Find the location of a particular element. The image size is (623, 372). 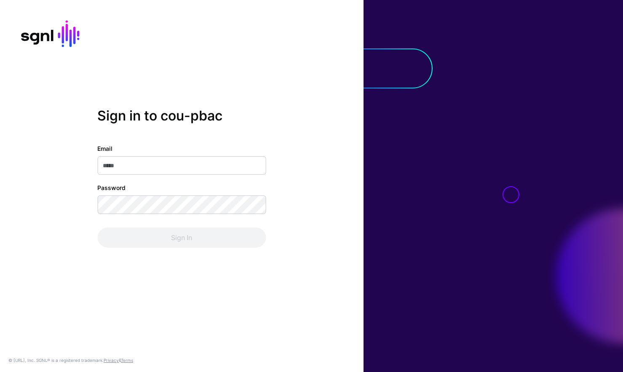

label: Email is located at coordinates (105, 148).